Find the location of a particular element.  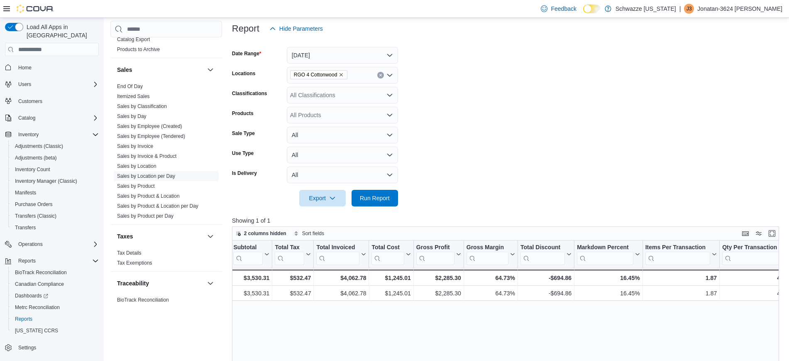

span: Hide Parameters is located at coordinates (301, 29).